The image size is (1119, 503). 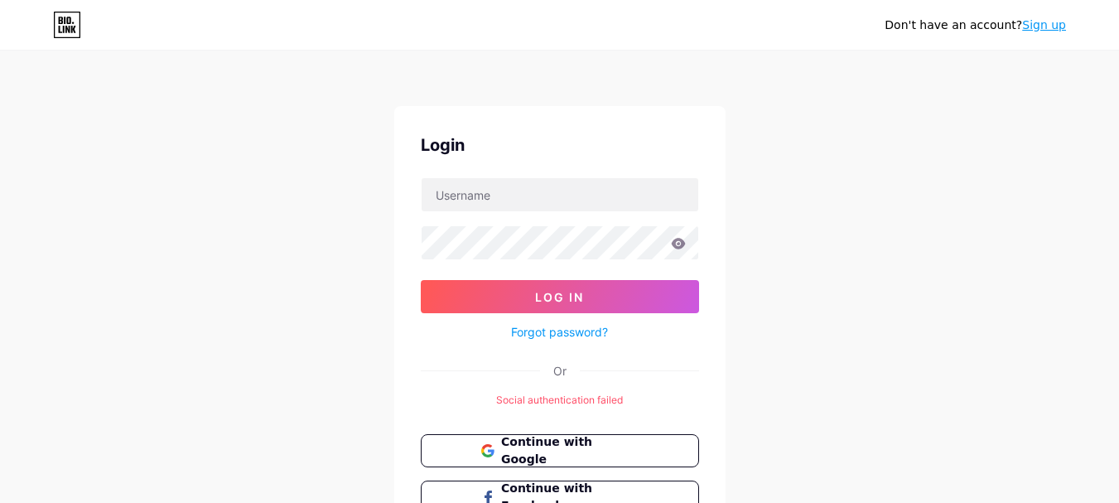 I want to click on div: Don't have an account?, so click(x=975, y=25).